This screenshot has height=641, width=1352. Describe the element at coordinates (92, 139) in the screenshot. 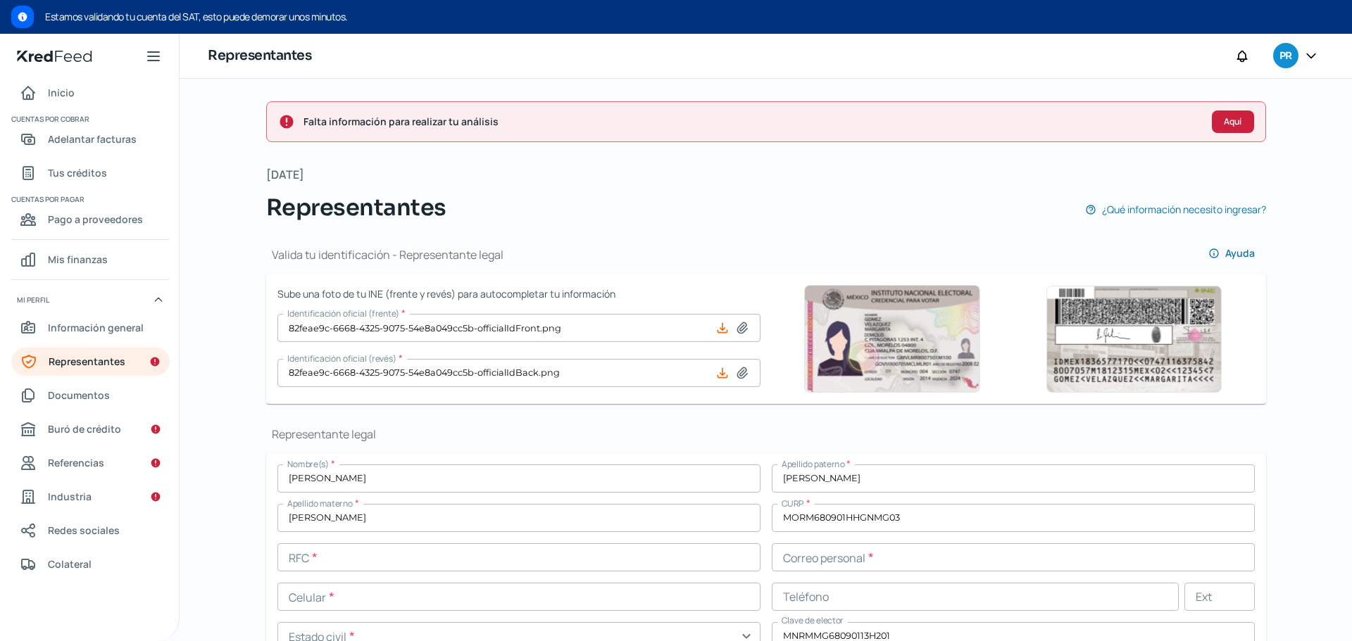

I see `span: Adelantar facturas` at that location.